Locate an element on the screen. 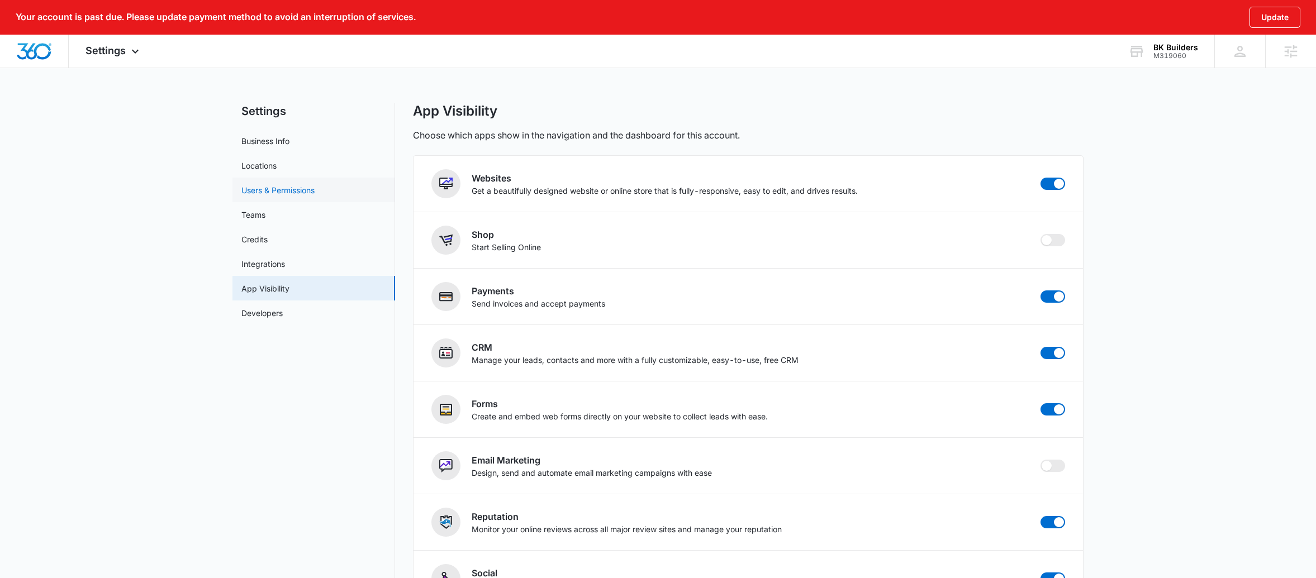 The width and height of the screenshot is (1316, 578). button: Update is located at coordinates (1274, 17).